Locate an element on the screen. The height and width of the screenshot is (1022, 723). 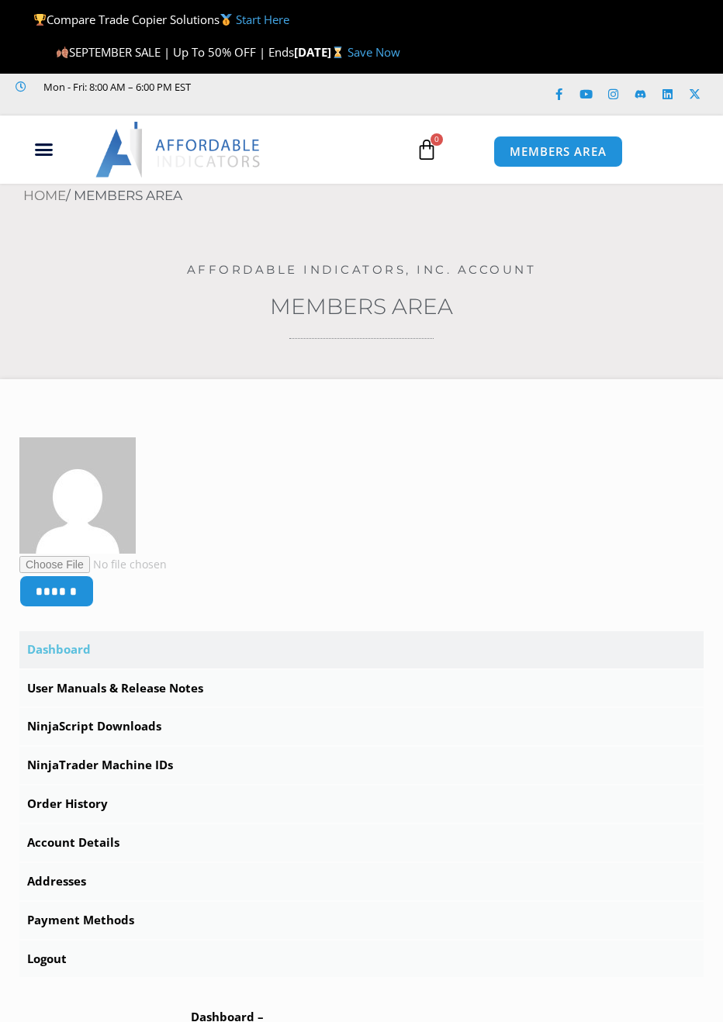
a: MEMBERS AREA is located at coordinates (558, 151).